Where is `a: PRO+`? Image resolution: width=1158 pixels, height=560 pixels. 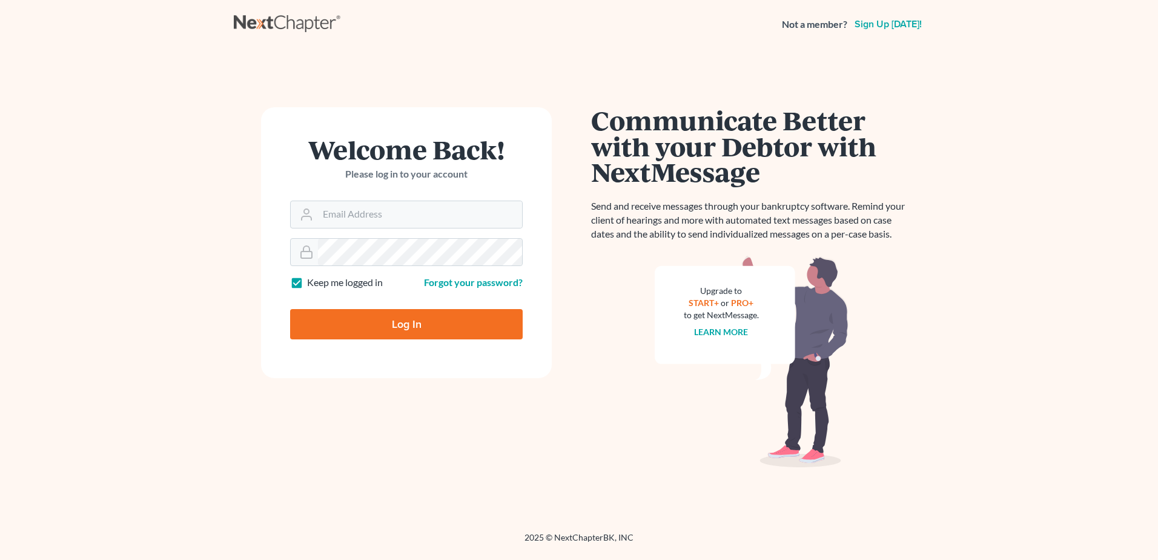
a: PRO+ is located at coordinates (742, 302).